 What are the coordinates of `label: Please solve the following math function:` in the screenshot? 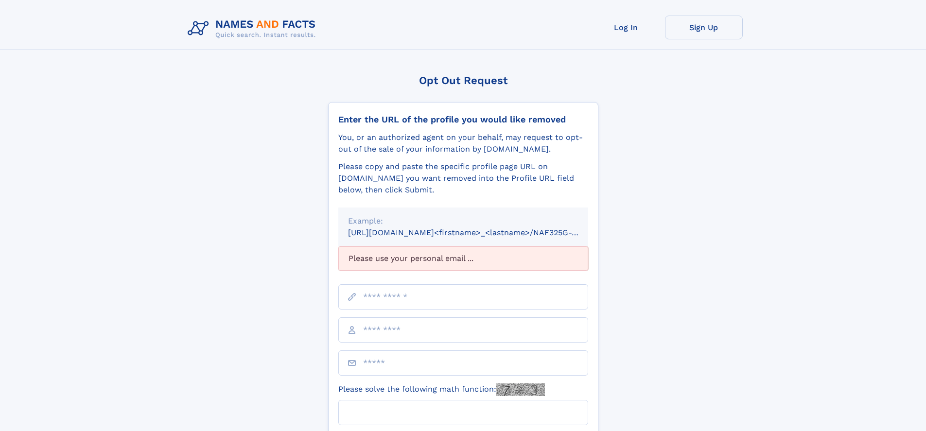 It's located at (441, 390).